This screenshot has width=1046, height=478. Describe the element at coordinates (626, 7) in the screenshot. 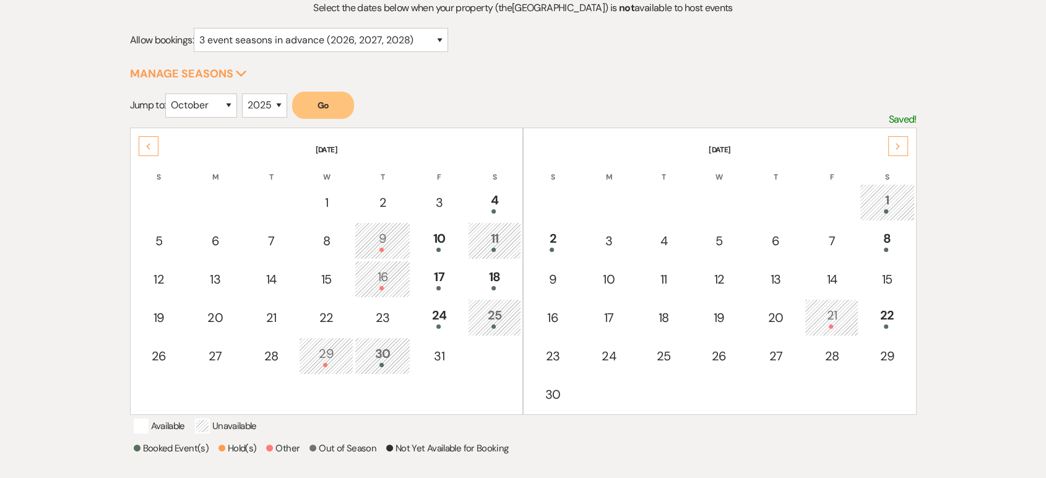

I see `strong: not` at that location.